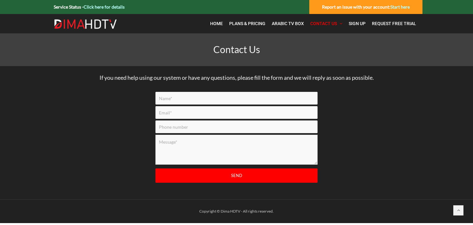 Image resolution: width=473 pixels, height=225 pixels. What do you see at coordinates (288, 24) in the screenshot?
I see `a: Arabic TV Box` at bounding box center [288, 24].